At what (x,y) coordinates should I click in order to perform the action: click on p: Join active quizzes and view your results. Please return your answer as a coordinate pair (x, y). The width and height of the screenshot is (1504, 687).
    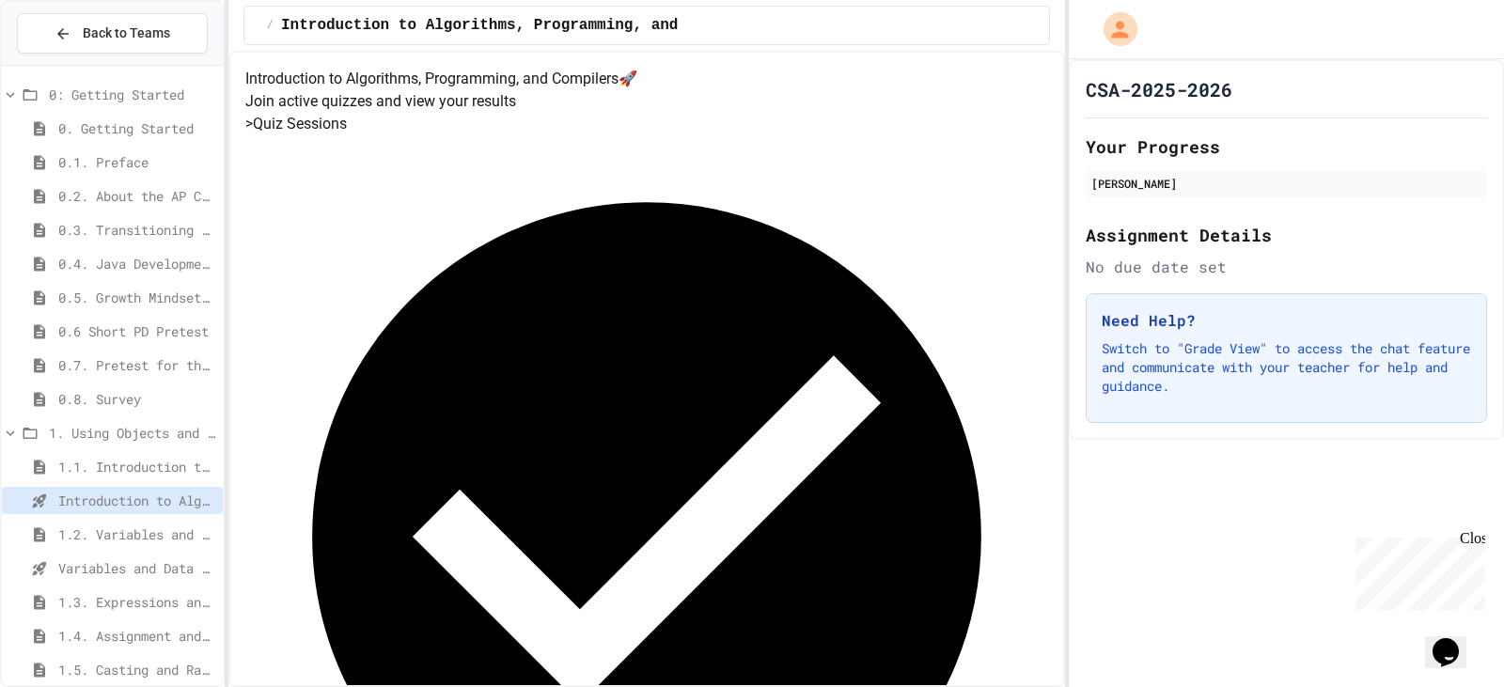
    Looking at the image, I should click on (647, 102).